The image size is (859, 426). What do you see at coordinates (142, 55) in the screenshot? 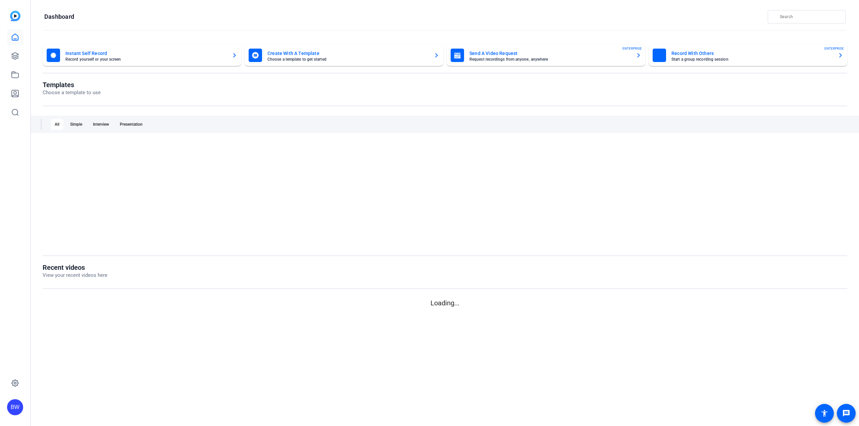
I see `button: Instant Self RecordRecord yourself or your screen` at bounding box center [142, 55].